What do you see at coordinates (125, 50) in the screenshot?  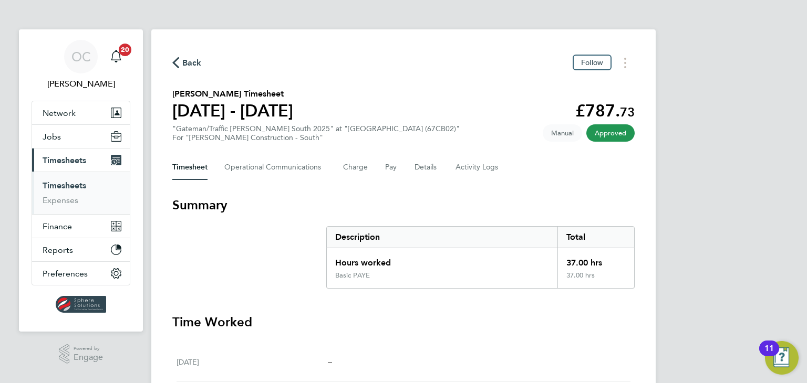 I see `span: 20` at bounding box center [125, 50].